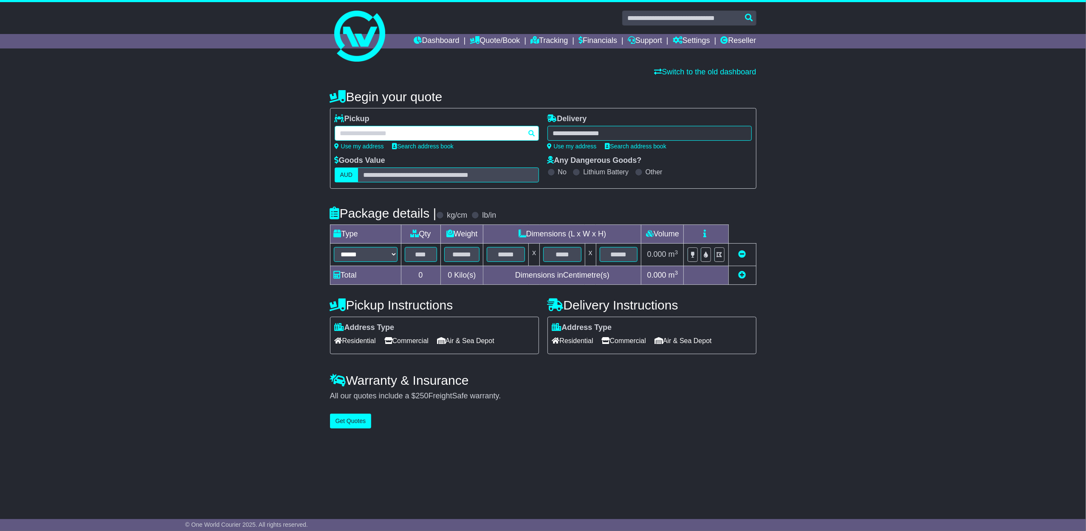 The height and width of the screenshot is (531, 1086). What do you see at coordinates (562, 172) in the screenshot?
I see `label: No` at bounding box center [562, 172].